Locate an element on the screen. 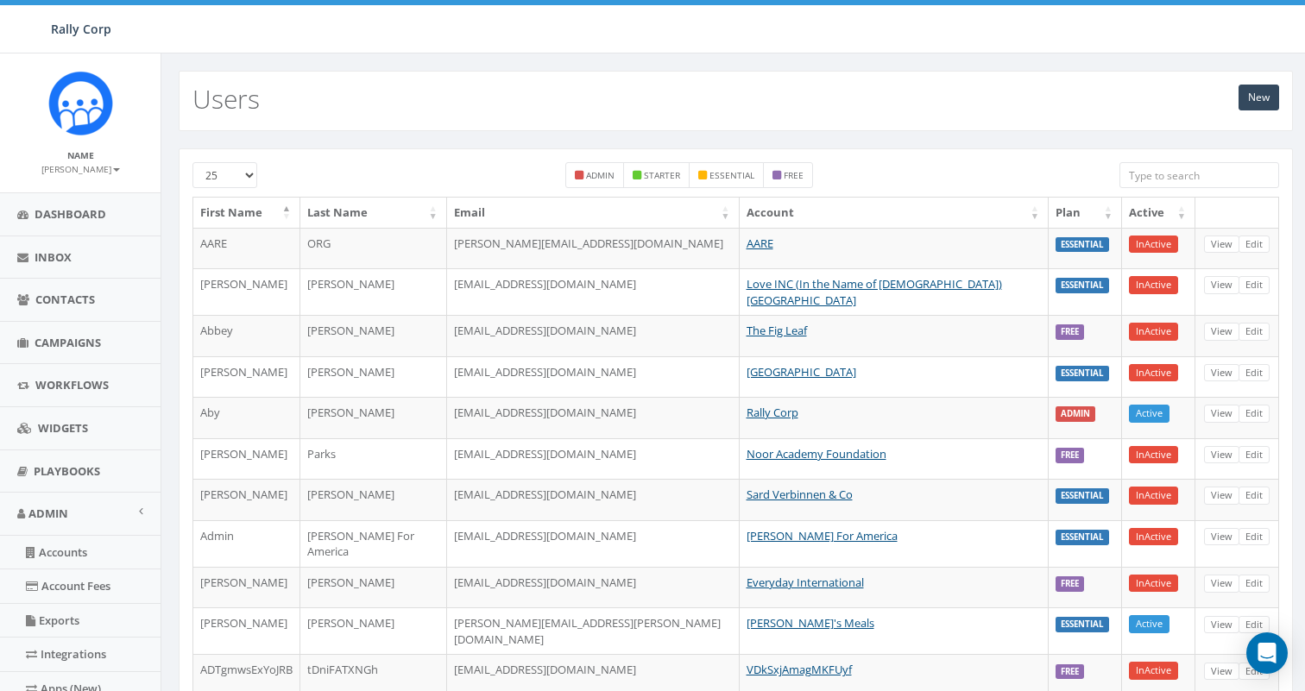 The height and width of the screenshot is (691, 1305). small: admin is located at coordinates (600, 175).